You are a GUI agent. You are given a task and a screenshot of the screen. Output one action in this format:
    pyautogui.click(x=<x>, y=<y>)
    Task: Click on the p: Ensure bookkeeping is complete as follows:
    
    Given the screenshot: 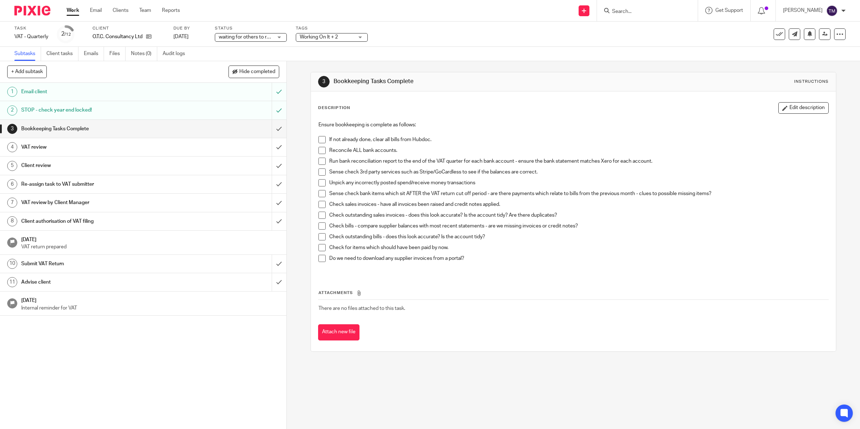 What is the action you would take?
    pyautogui.click(x=573, y=125)
    